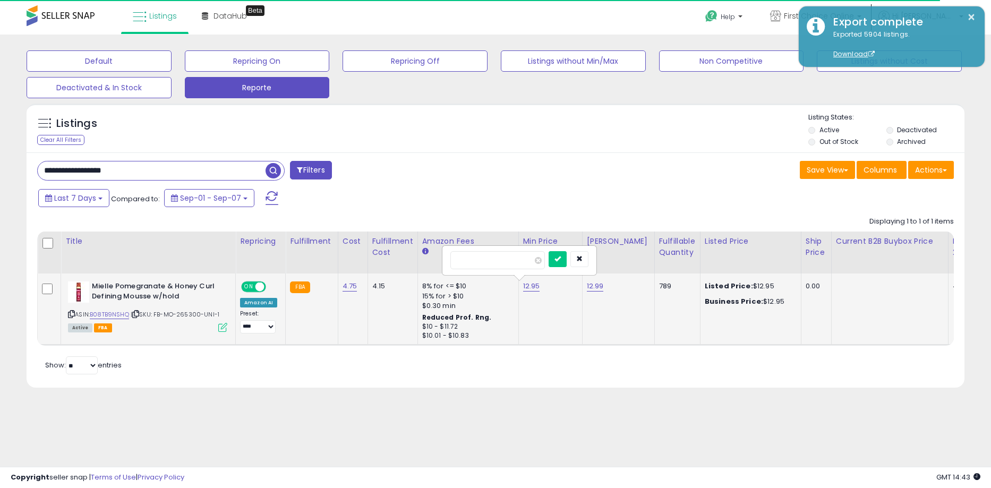  Describe the element at coordinates (163, 16) in the screenshot. I see `span: Listings` at that location.